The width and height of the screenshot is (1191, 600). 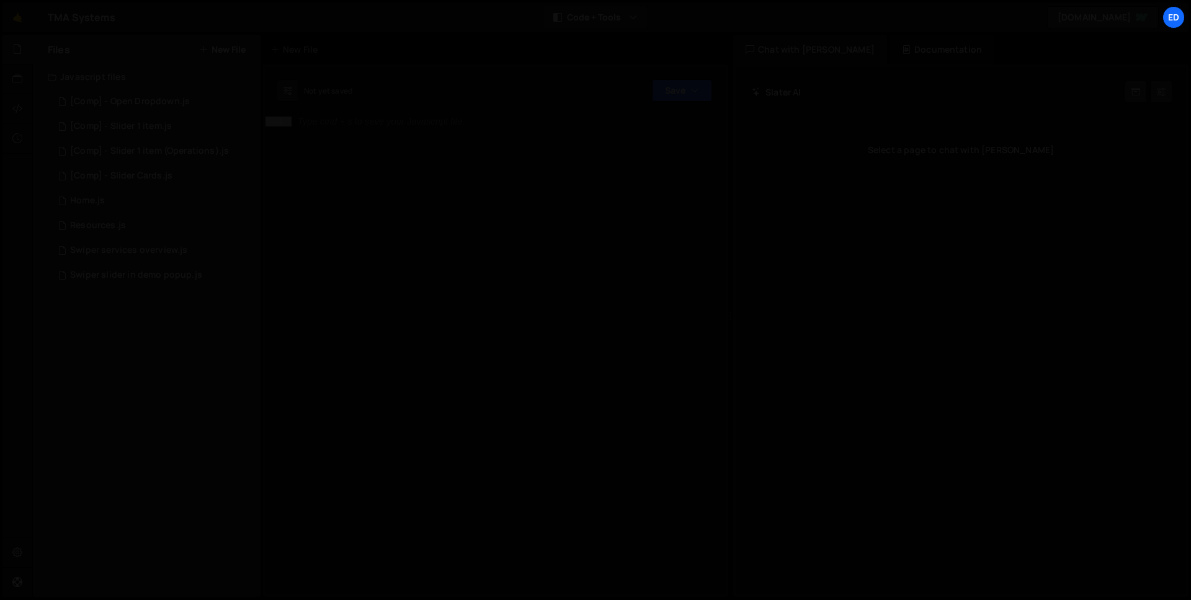 What do you see at coordinates (1173, 17) in the screenshot?
I see `a: Ed` at bounding box center [1173, 17].